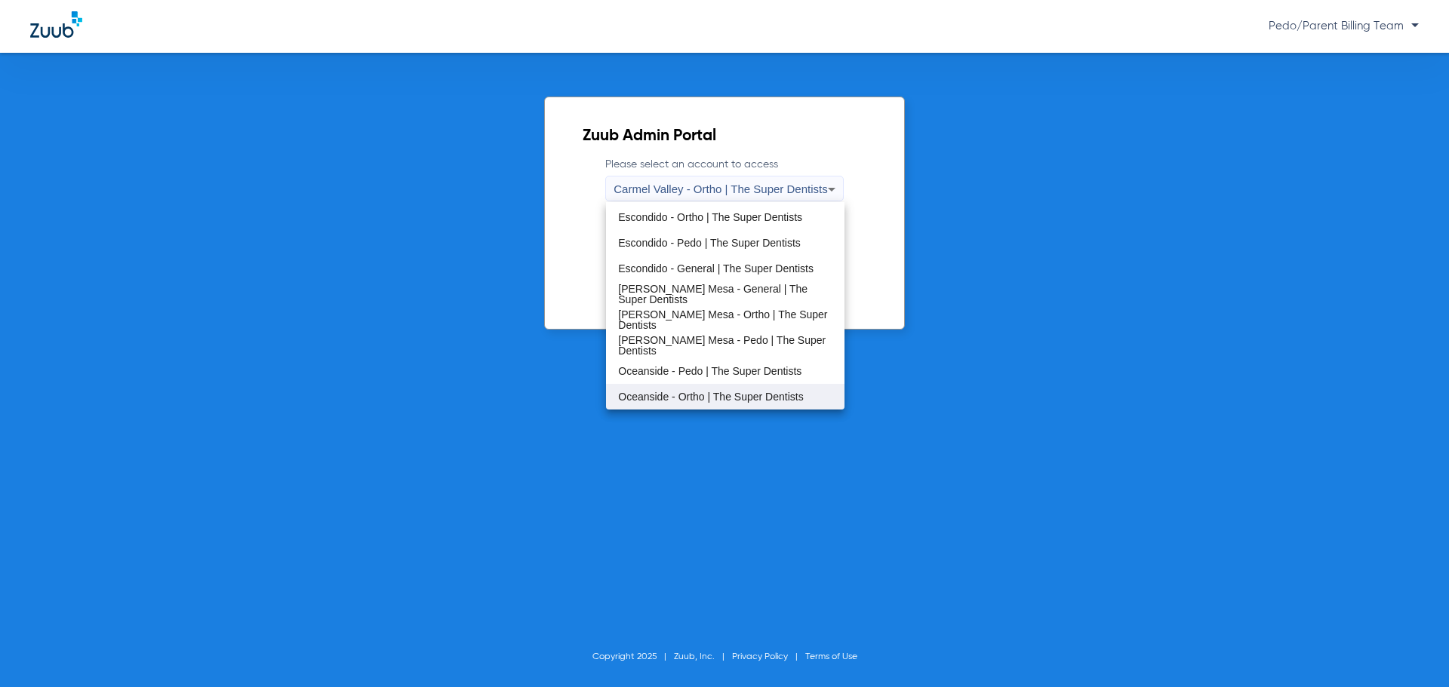  What do you see at coordinates (710, 217) in the screenshot?
I see `span: Escondido - Ortho | The Super Dentists` at bounding box center [710, 217].